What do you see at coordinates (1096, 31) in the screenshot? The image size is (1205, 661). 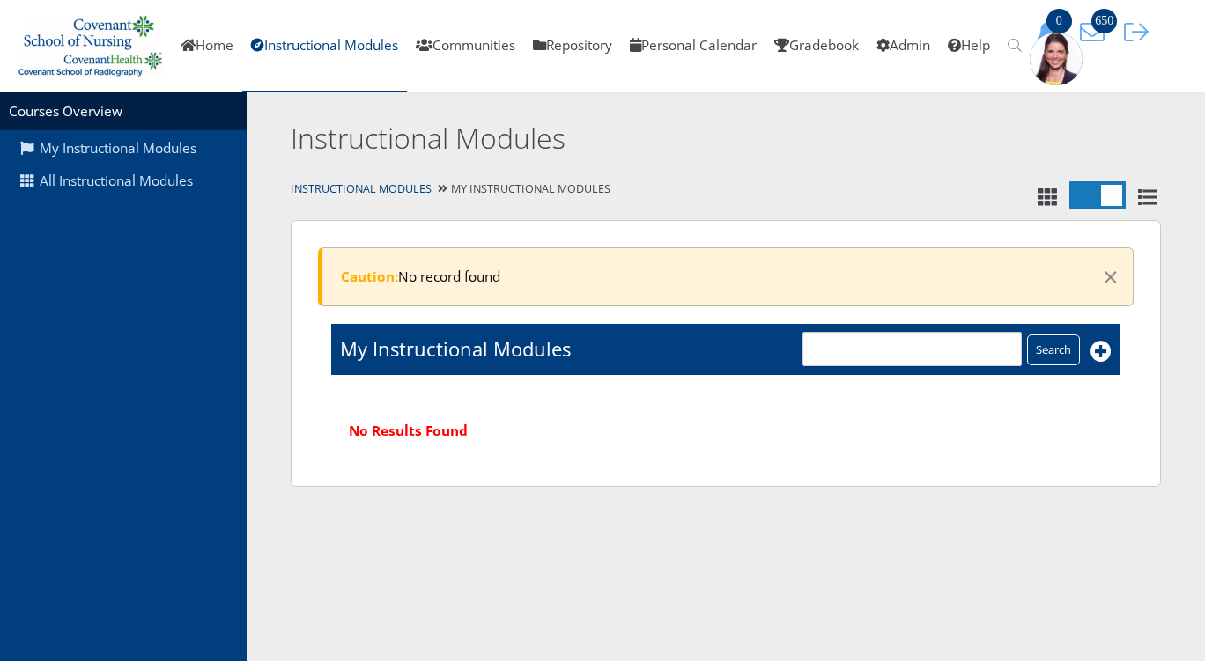 I see `a: 650` at bounding box center [1096, 31].